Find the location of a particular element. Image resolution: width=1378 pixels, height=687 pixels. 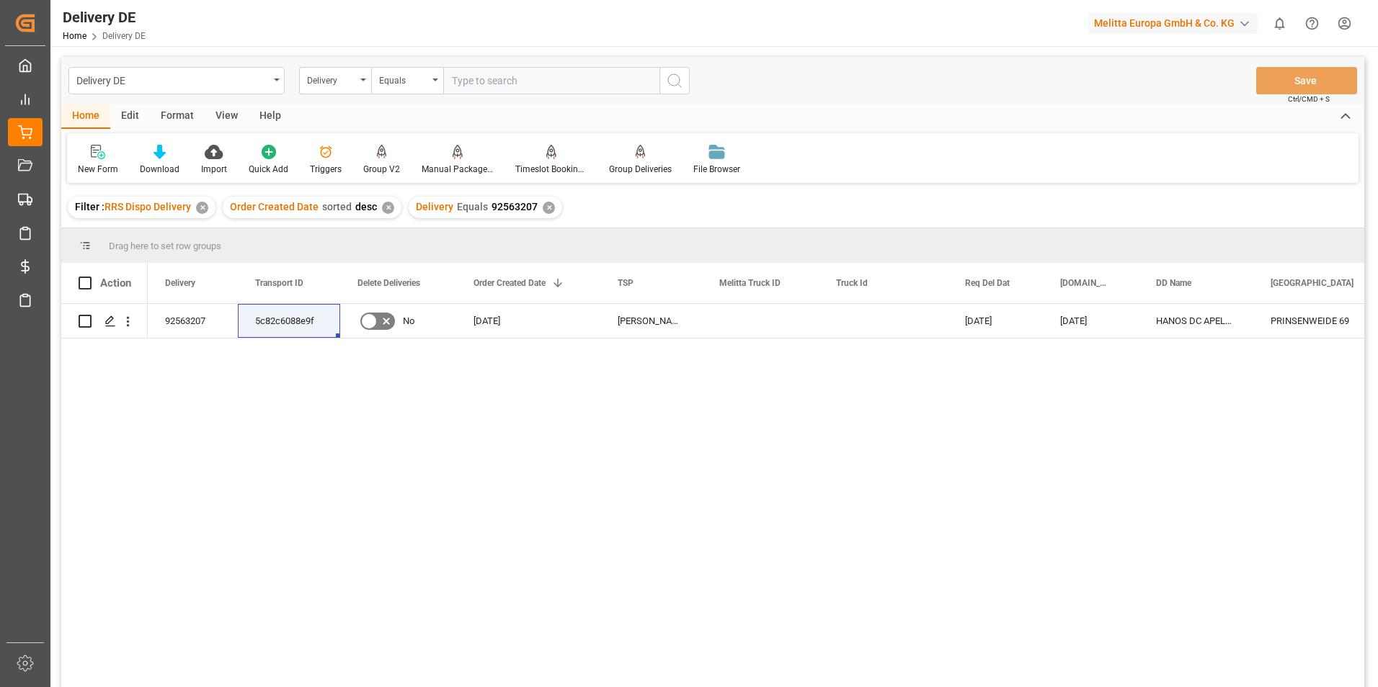

div: Manual Package TypeDetermination is located at coordinates (458, 169).